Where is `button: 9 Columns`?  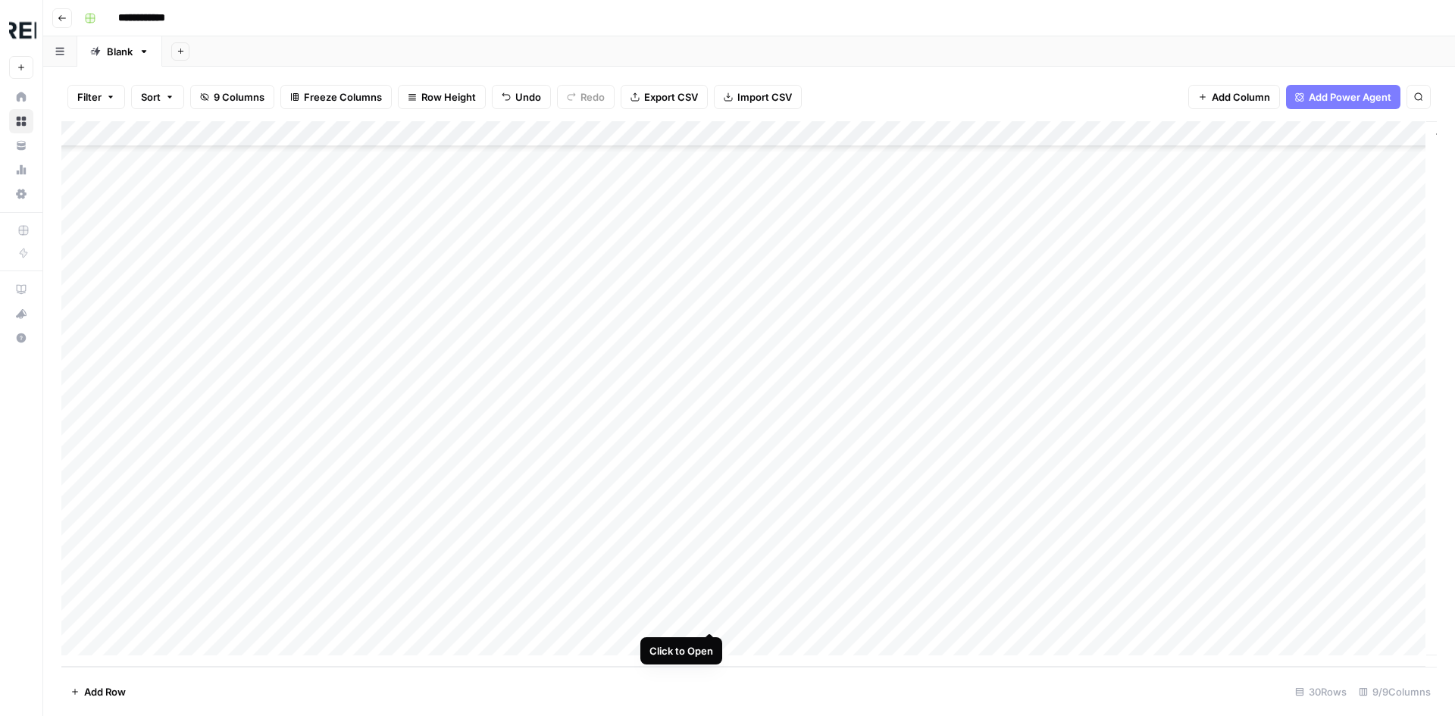
button: 9 Columns is located at coordinates (232, 97).